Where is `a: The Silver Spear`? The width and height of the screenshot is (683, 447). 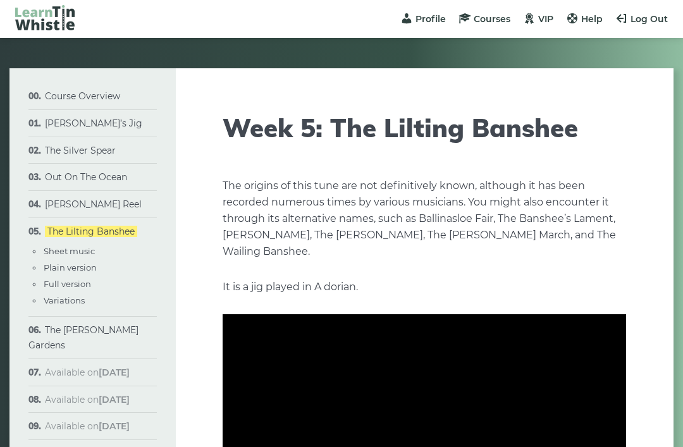
a: The Silver Spear is located at coordinates (80, 151).